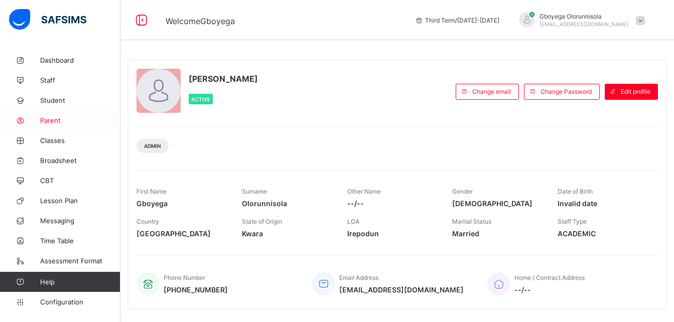 The height and width of the screenshot is (322, 674). Describe the element at coordinates (603, 203) in the screenshot. I see `span: Invalid date` at that location.